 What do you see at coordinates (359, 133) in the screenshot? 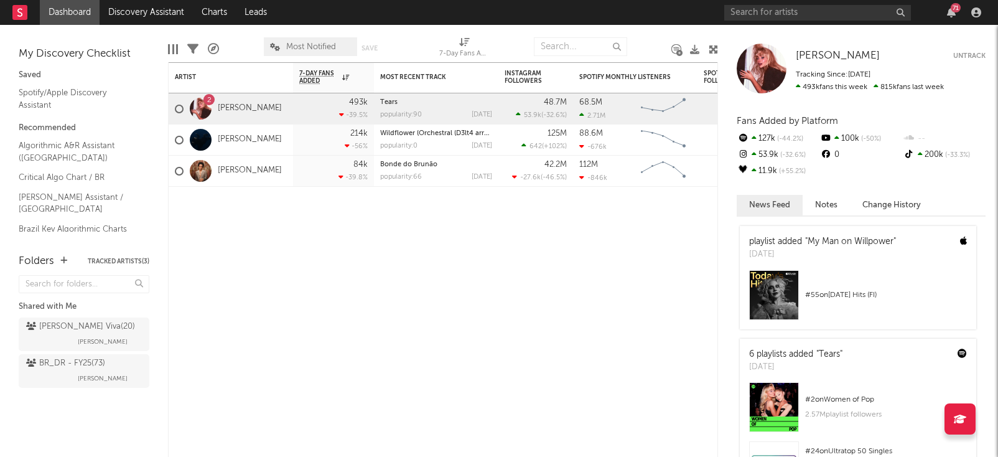
I see `div: 214k` at bounding box center [359, 133].